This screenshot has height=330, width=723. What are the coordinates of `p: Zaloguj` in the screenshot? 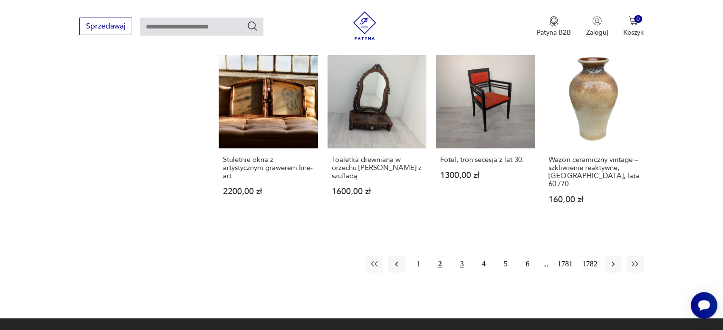 It's located at (597, 32).